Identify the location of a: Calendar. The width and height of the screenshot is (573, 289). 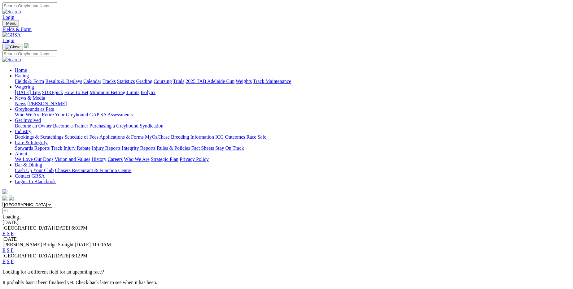
(92, 81).